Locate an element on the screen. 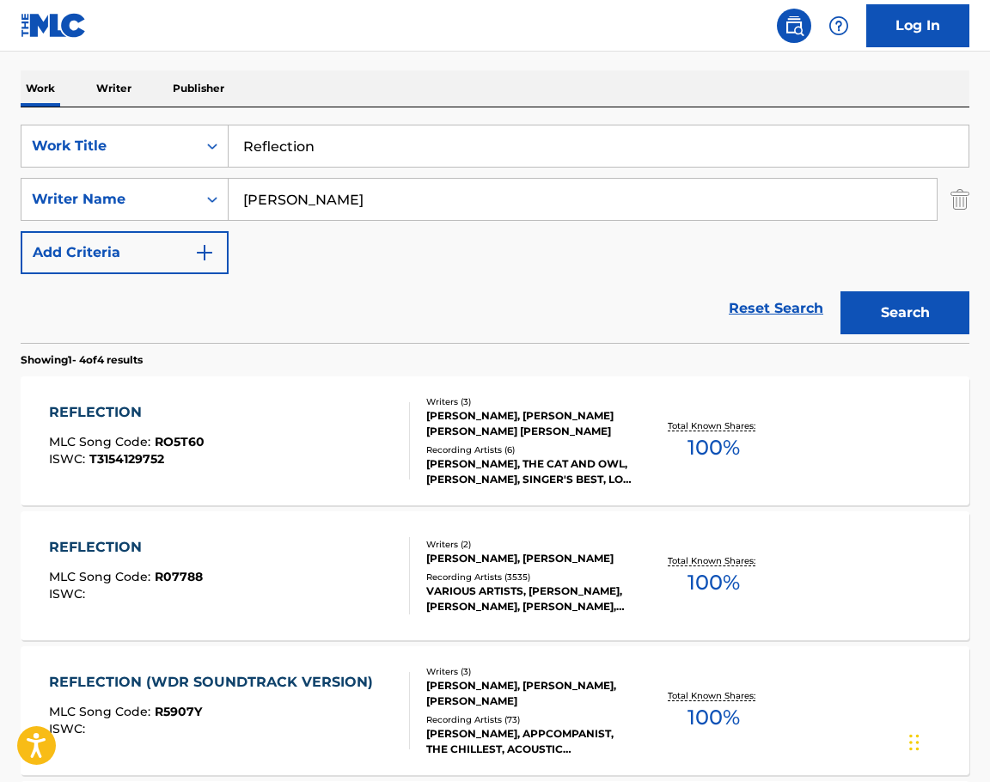  img: 9d2ae6d4665cec9f34b9.svg is located at coordinates (205, 253).